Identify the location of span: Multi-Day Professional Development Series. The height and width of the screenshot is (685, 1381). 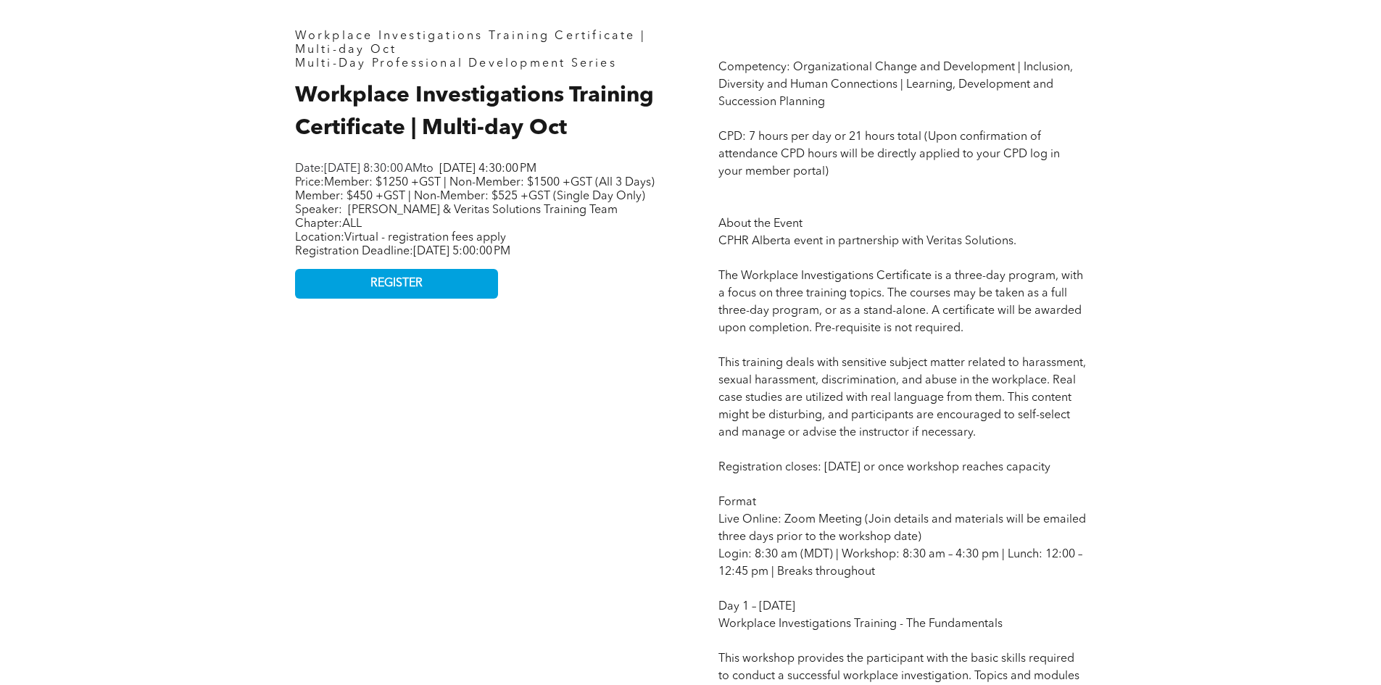
(456, 64).